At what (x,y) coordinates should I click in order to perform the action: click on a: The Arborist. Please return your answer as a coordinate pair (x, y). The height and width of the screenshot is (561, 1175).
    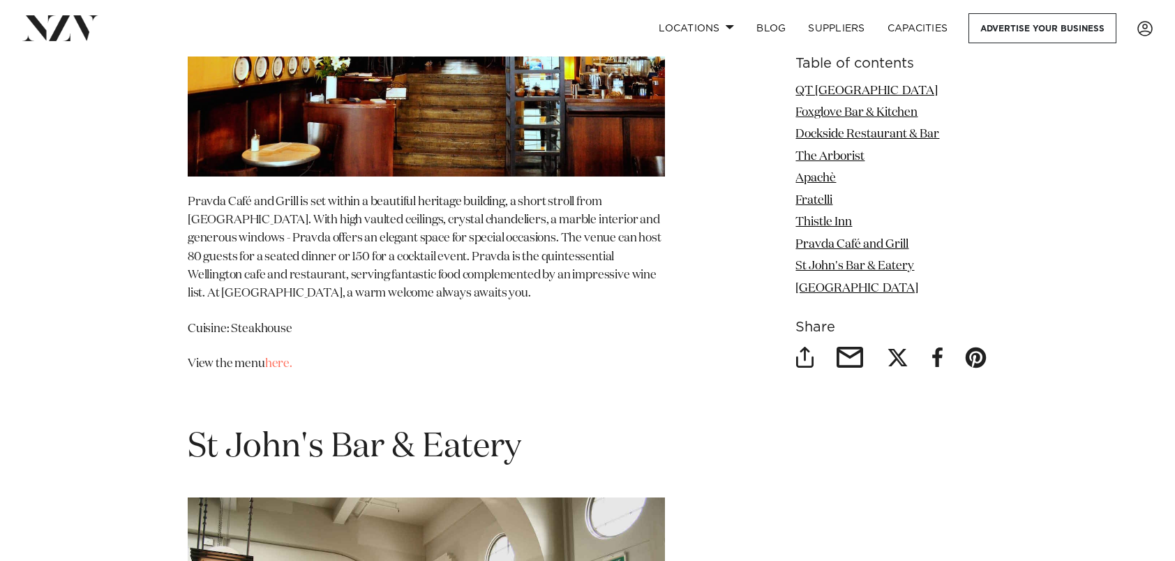
    Looking at the image, I should click on (830, 156).